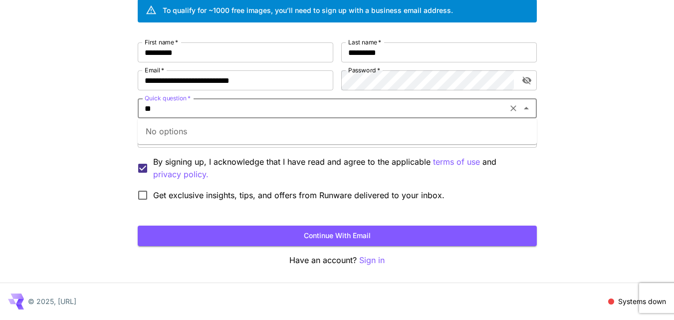 The width and height of the screenshot is (674, 320). What do you see at coordinates (337, 260) in the screenshot?
I see `p: Have an account?` at bounding box center [337, 260].